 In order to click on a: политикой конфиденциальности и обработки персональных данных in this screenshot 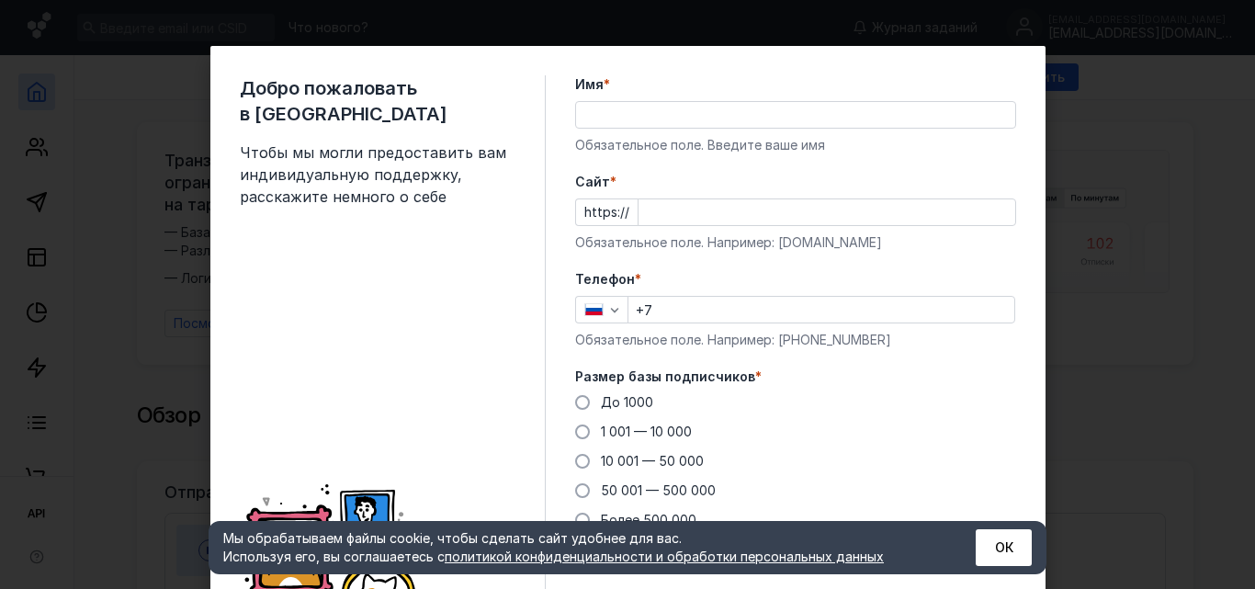, I will do `click(664, 556)`.